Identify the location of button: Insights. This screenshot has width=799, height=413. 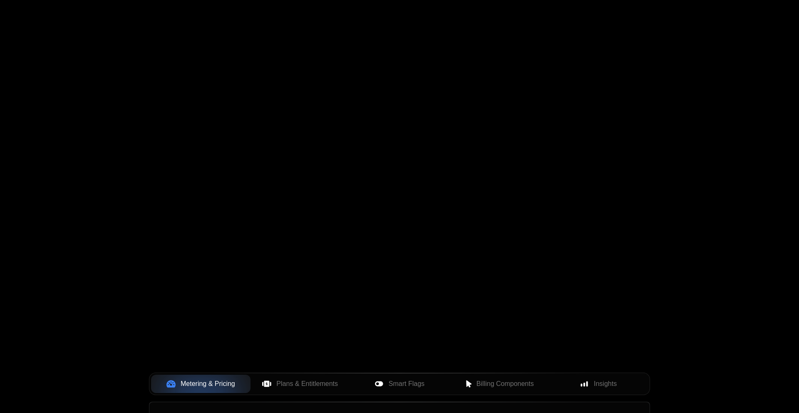
(598, 384).